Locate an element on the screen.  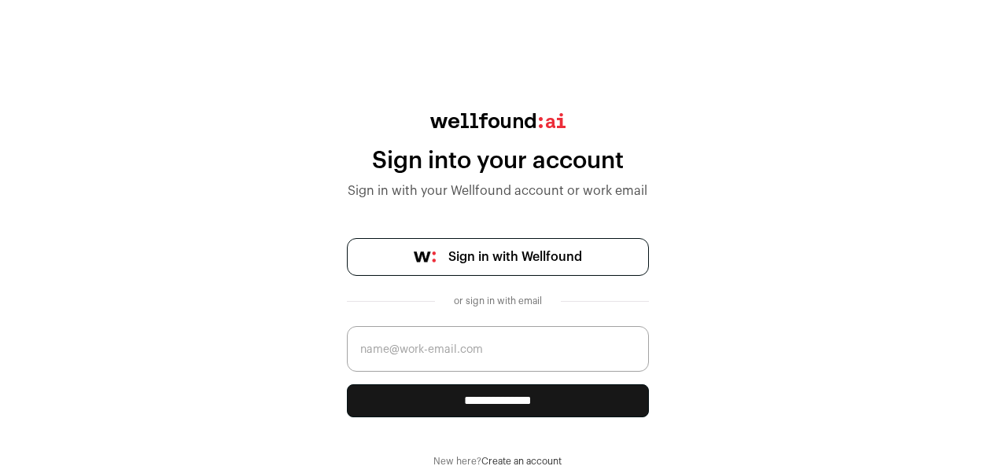
span: Sign in with Wellfound is located at coordinates (515, 257).